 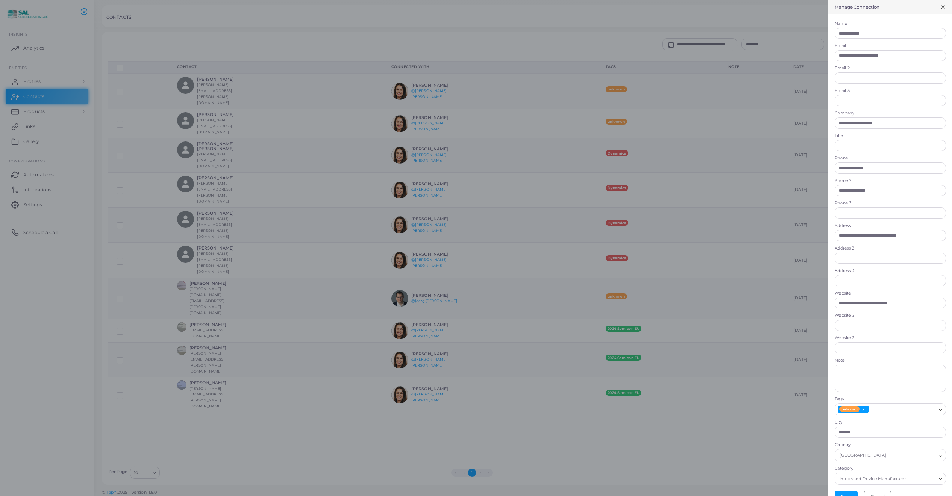 I want to click on label: Email 2, so click(x=890, y=68).